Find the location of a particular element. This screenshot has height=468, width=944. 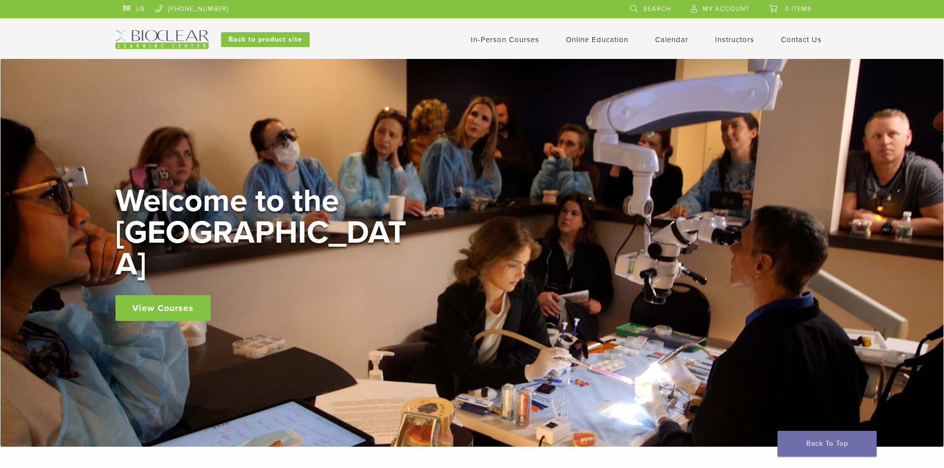

a: Online Education is located at coordinates (597, 40).